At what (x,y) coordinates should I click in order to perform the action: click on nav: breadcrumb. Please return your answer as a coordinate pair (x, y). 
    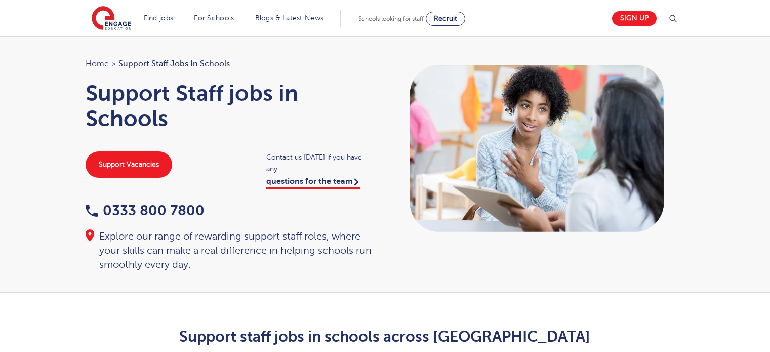
    Looking at the image, I should click on (230, 64).